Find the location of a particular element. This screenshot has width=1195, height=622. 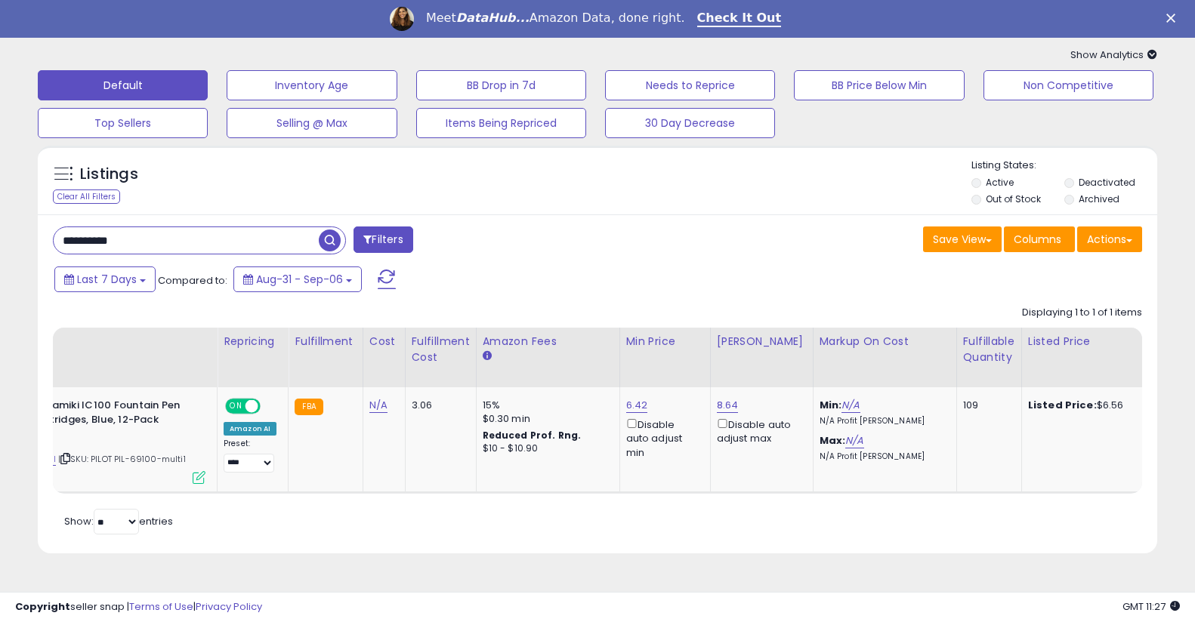

div: Meet Amazon Data, done right. is located at coordinates (555, 18).